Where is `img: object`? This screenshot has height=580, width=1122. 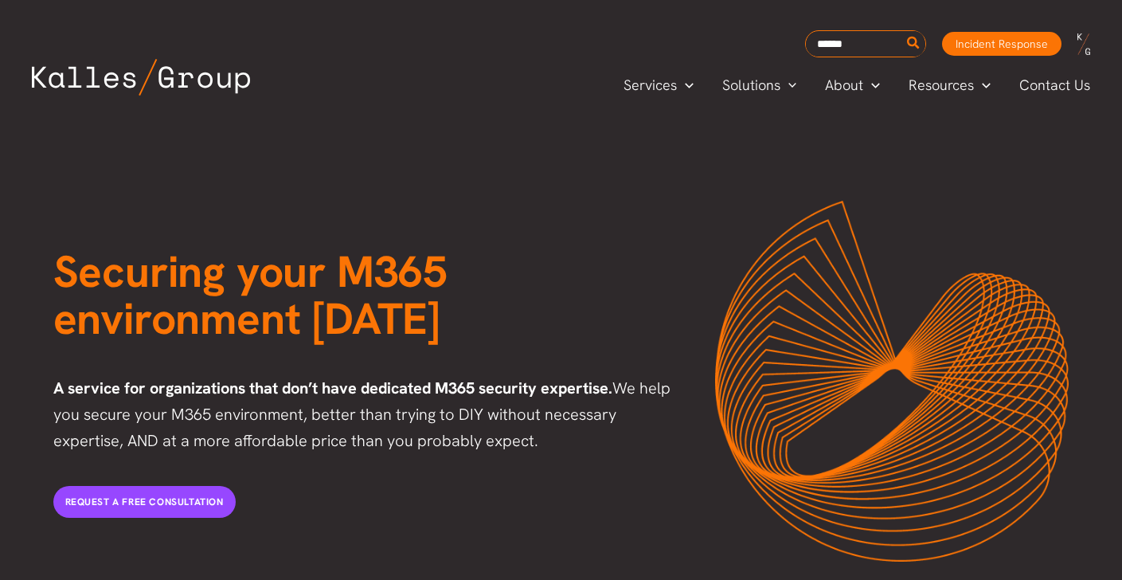 img: object is located at coordinates (892, 382).